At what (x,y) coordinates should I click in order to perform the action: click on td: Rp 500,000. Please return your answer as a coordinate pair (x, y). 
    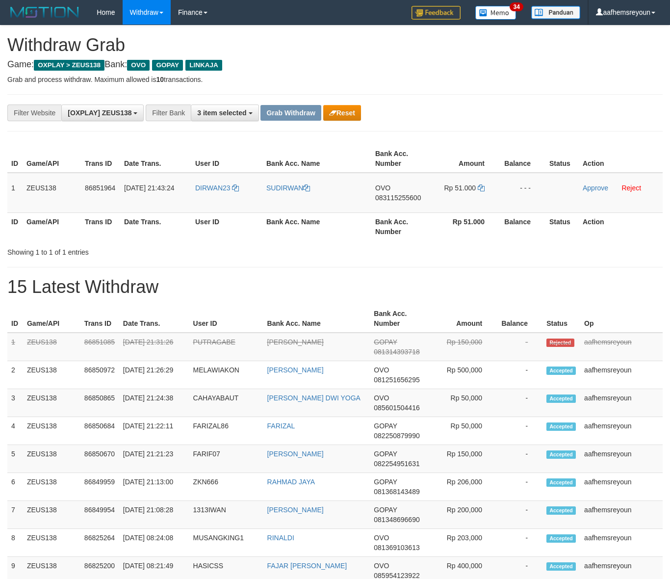
    Looking at the image, I should click on (462, 375).